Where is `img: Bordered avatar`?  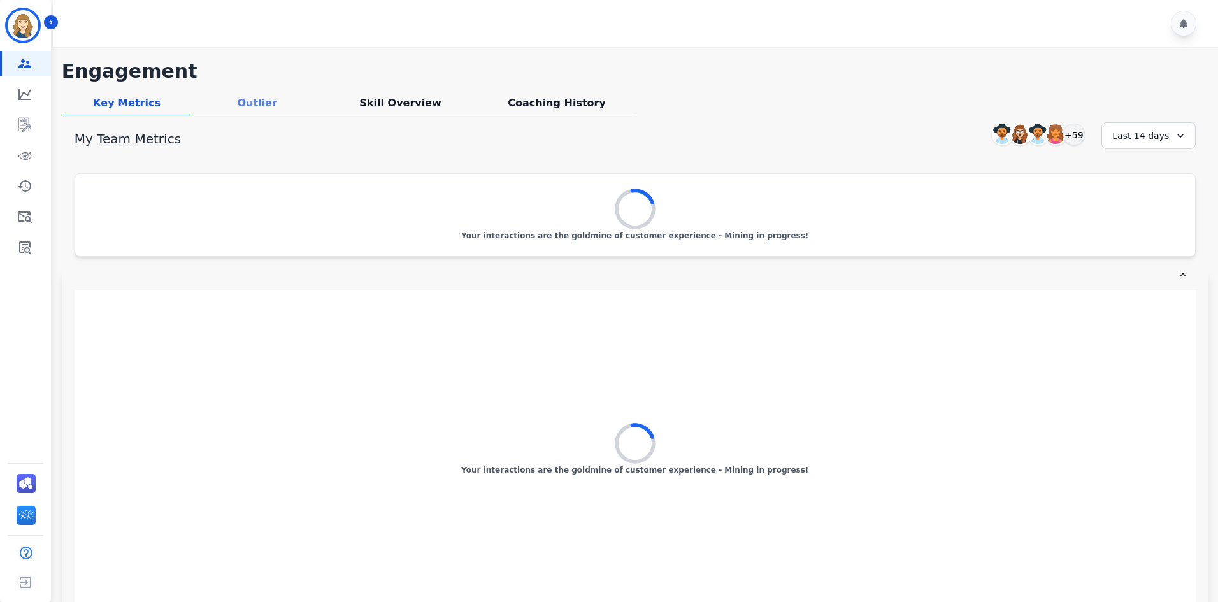
img: Bordered avatar is located at coordinates (23, 25).